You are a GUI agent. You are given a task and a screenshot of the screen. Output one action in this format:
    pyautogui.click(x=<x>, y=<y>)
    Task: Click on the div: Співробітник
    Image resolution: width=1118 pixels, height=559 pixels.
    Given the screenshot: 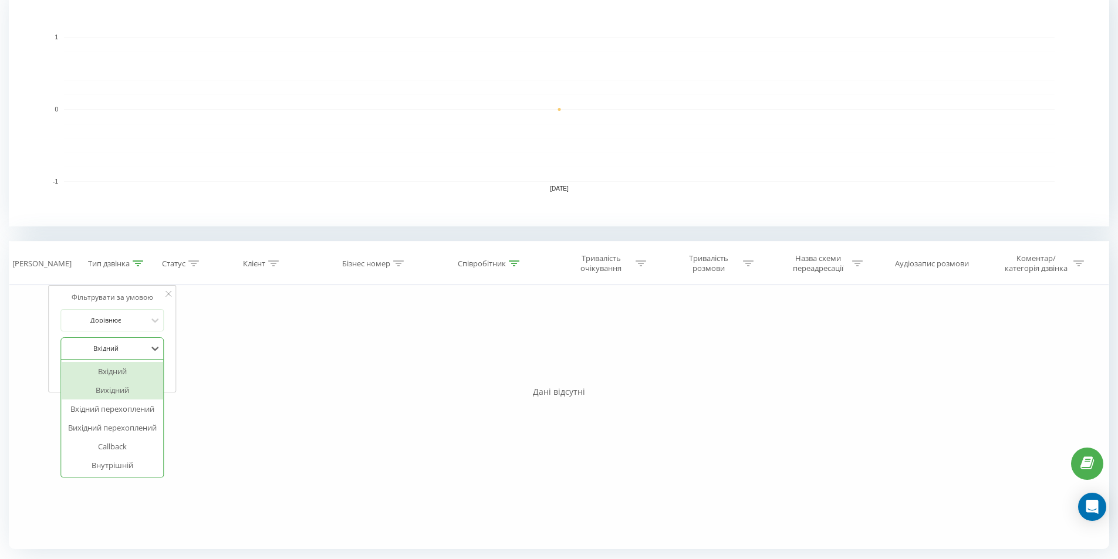 What is the action you would take?
    pyautogui.click(x=482, y=264)
    